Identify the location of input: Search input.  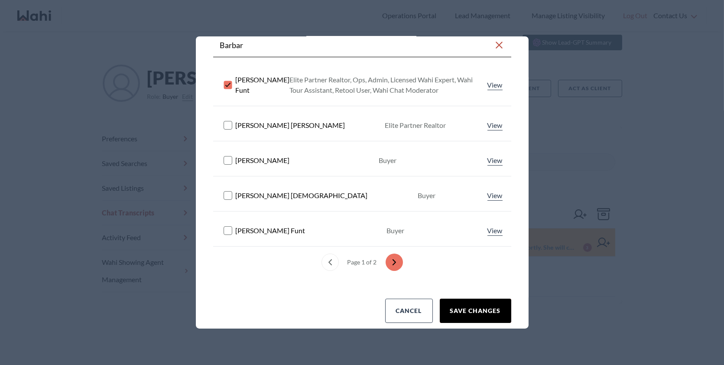
(357, 45).